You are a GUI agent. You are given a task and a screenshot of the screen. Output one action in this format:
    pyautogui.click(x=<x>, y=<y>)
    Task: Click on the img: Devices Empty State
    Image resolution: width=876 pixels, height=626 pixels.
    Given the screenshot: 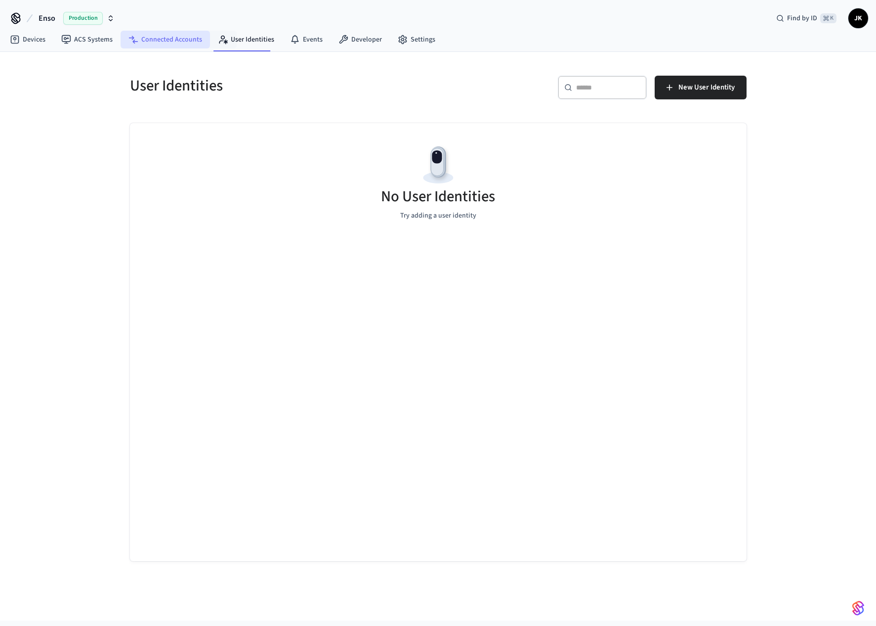 What is the action you would take?
    pyautogui.click(x=438, y=165)
    